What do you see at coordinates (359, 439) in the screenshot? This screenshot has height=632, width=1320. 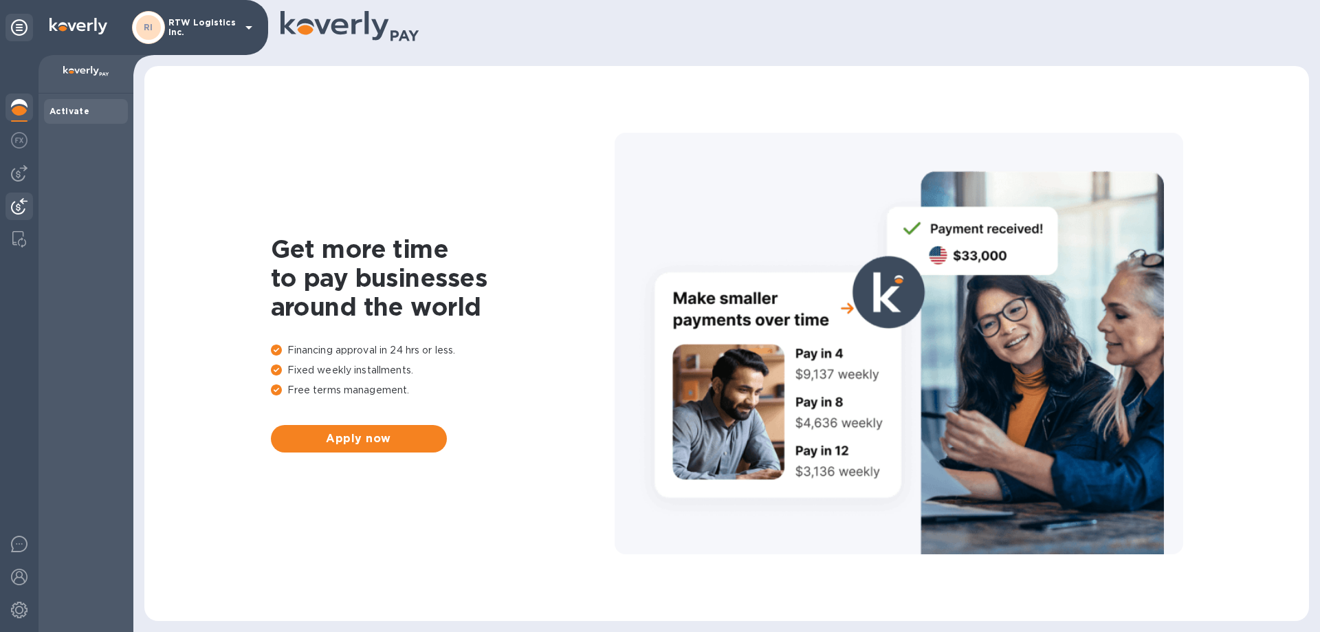 I see `span: Apply now` at bounding box center [359, 439].